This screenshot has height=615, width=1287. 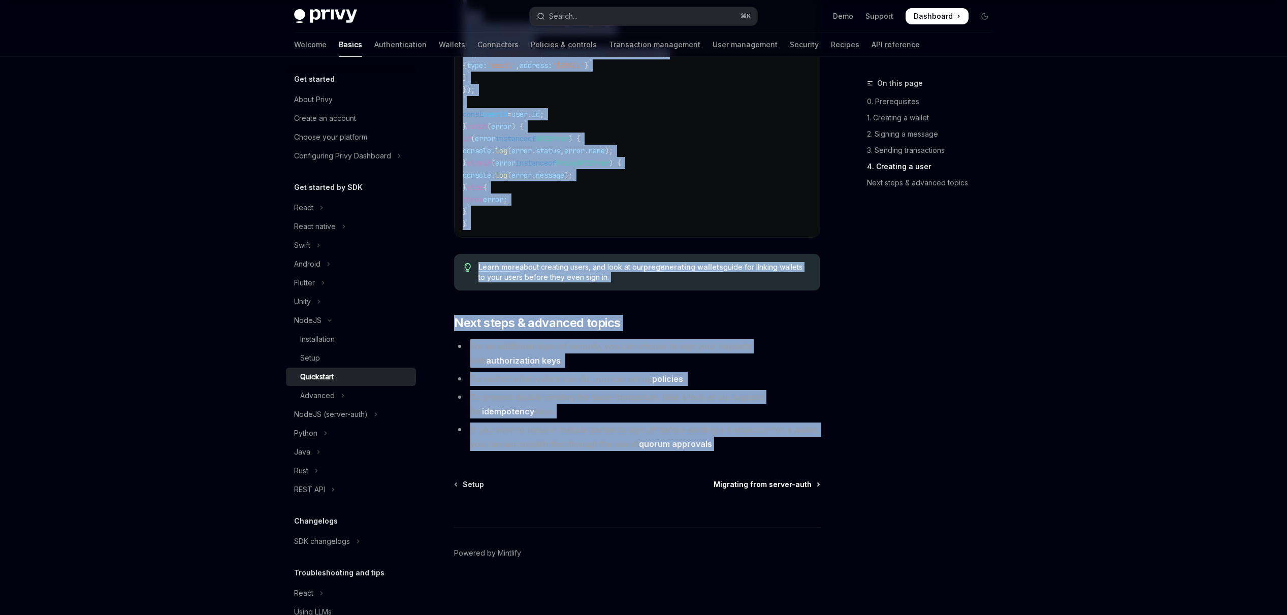 I want to click on span: name, so click(x=597, y=151).